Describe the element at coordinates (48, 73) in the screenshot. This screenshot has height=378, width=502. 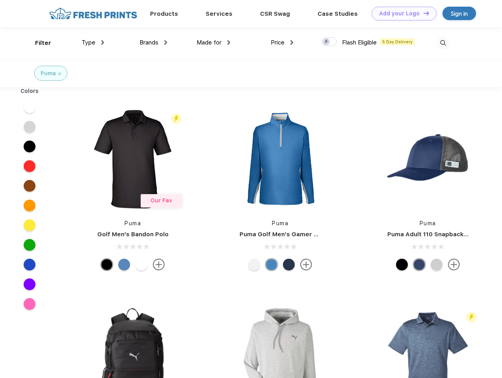
I see `div: Puma` at that location.